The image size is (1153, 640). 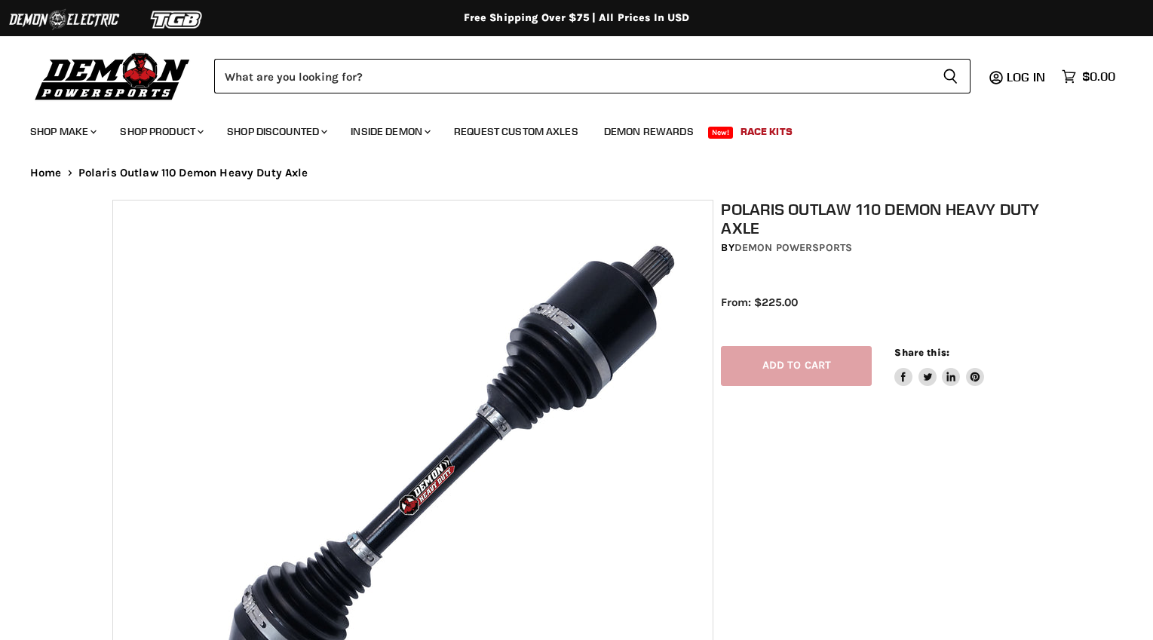 I want to click on a: Shop Product, so click(x=161, y=131).